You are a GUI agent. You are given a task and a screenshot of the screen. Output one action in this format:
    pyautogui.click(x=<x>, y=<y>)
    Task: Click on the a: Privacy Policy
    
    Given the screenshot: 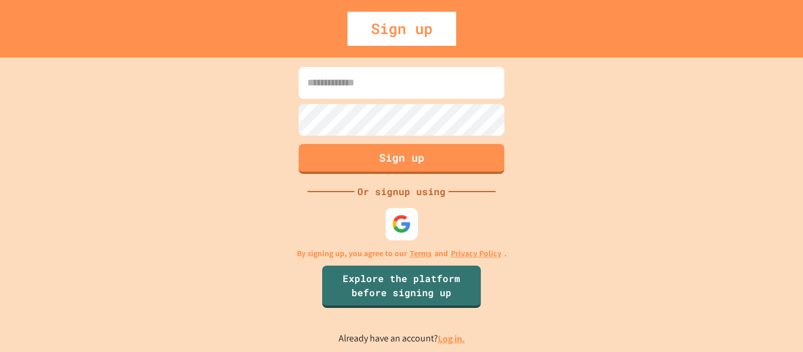 What is the action you would take?
    pyautogui.click(x=476, y=253)
    